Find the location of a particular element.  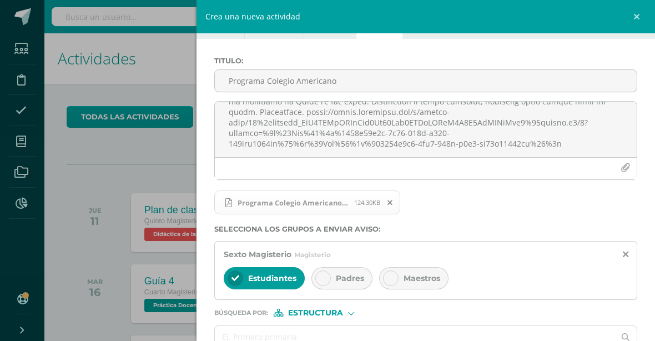

span: Sexto Magisterio is located at coordinates (257, 254).